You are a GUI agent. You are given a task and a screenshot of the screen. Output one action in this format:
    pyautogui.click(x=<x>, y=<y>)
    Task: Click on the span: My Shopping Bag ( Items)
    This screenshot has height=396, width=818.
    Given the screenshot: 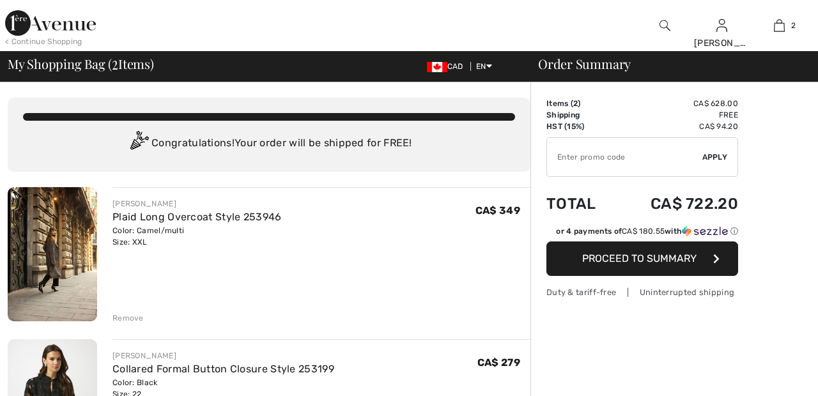 What is the action you would take?
    pyautogui.click(x=80, y=64)
    